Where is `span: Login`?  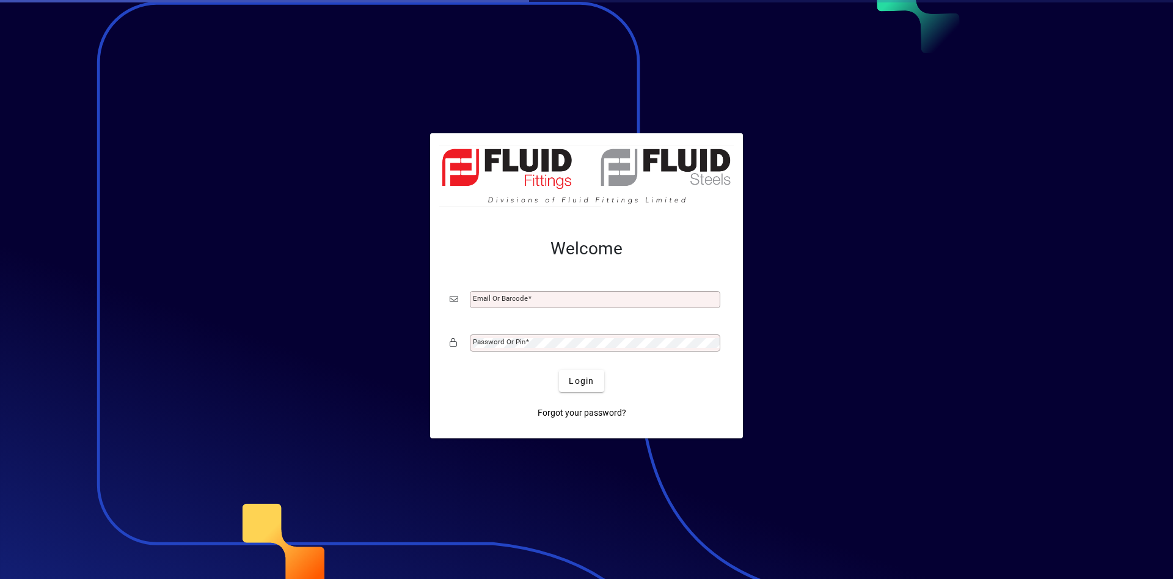 span: Login is located at coordinates (581, 381).